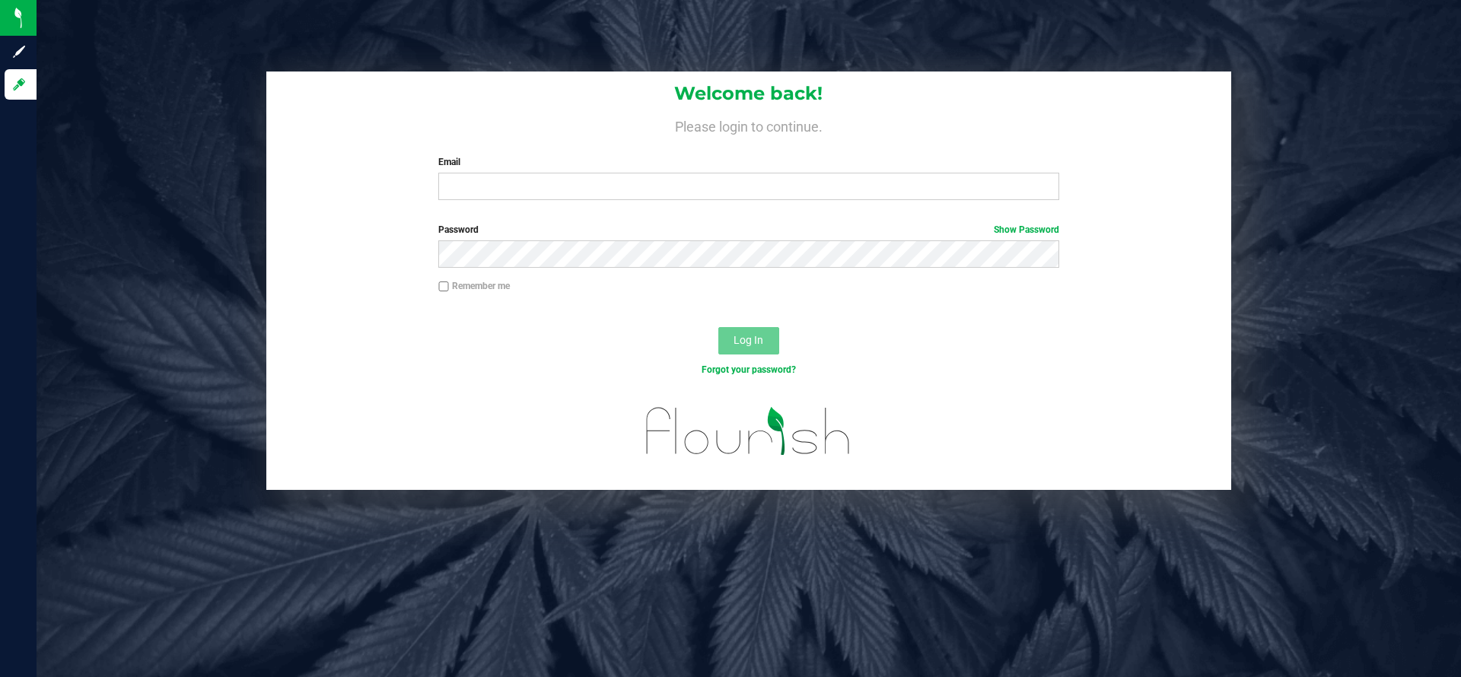  What do you see at coordinates (749, 125) in the screenshot?
I see `h4: Please login to continue.` at bounding box center [749, 125].